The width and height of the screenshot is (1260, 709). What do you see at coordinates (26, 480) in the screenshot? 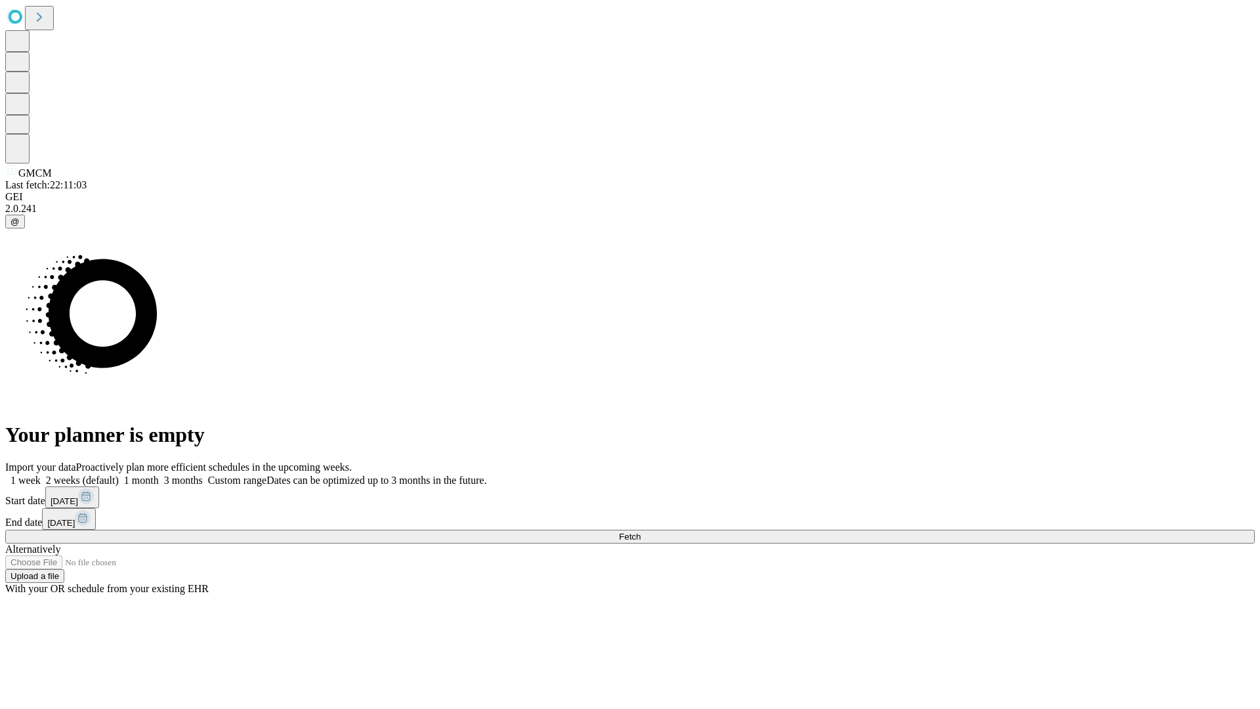
I see `span: 1 week` at bounding box center [26, 480].